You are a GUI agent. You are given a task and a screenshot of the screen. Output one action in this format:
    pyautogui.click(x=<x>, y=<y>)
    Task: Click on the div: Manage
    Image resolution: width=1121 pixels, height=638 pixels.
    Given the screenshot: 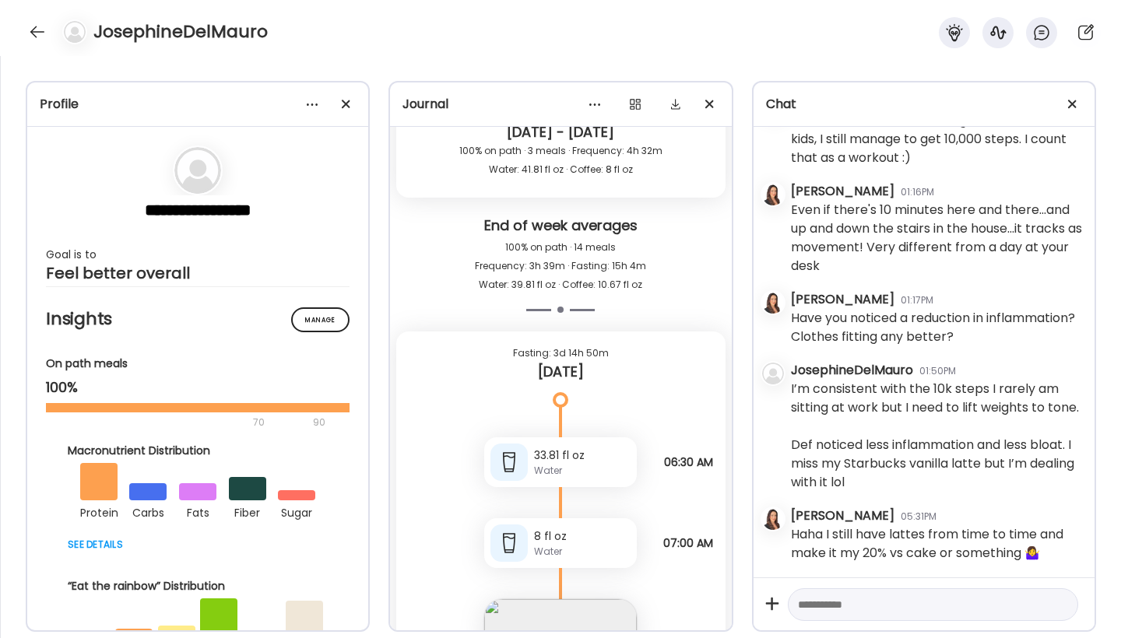 What is the action you would take?
    pyautogui.click(x=320, y=320)
    